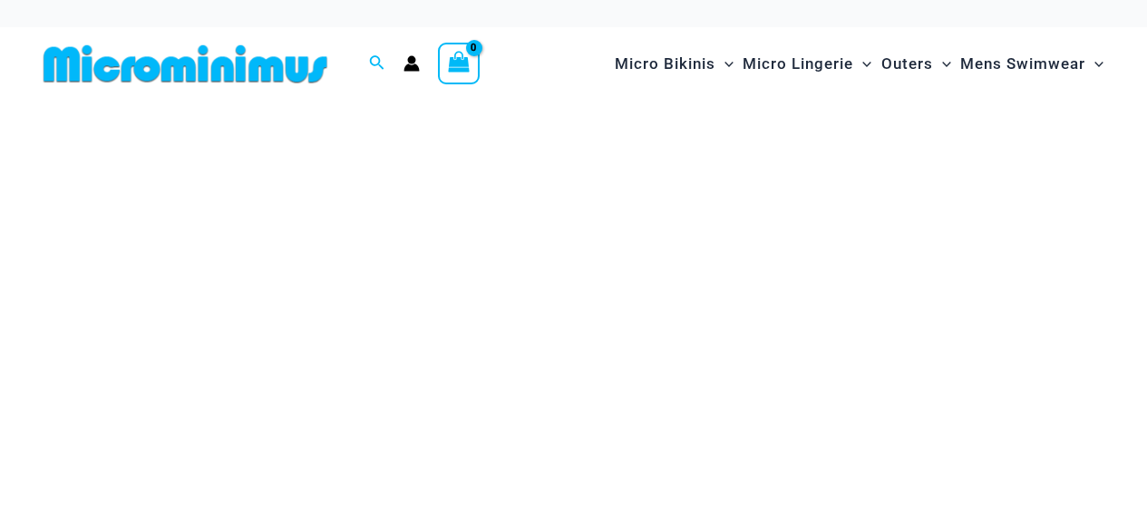  What do you see at coordinates (916, 63) in the screenshot?
I see `a: OutersMenu ToggleMenu Toggle` at bounding box center [916, 63].